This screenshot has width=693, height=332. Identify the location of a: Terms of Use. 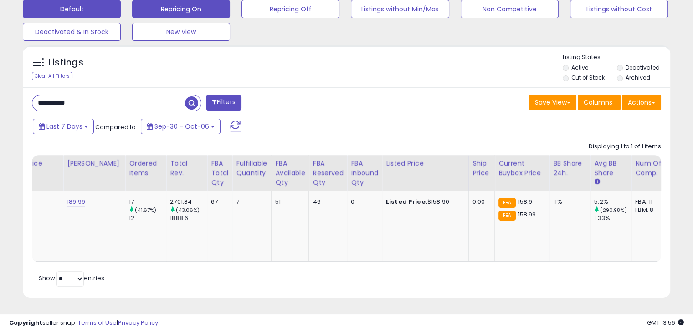
(97, 323).